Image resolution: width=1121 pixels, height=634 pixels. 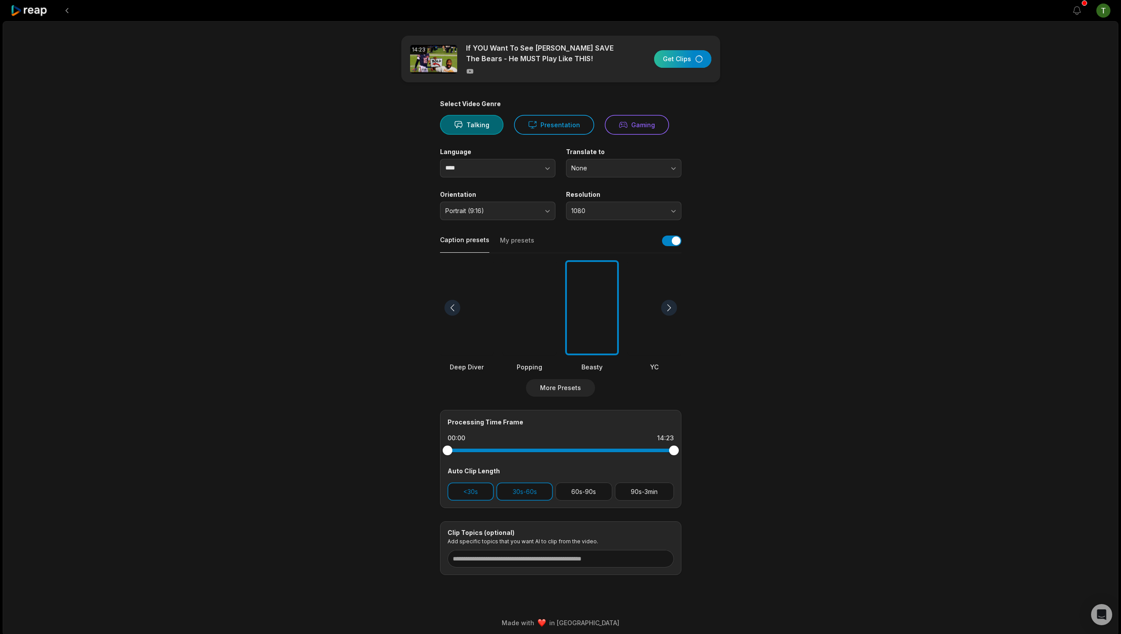 I want to click on div: Deep Diver, so click(x=467, y=367).